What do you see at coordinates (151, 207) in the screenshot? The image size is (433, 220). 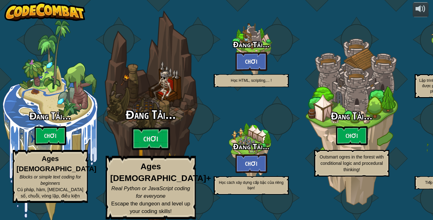 I see `span: Escape the dungeon and level up your coding skills!` at bounding box center [151, 207].